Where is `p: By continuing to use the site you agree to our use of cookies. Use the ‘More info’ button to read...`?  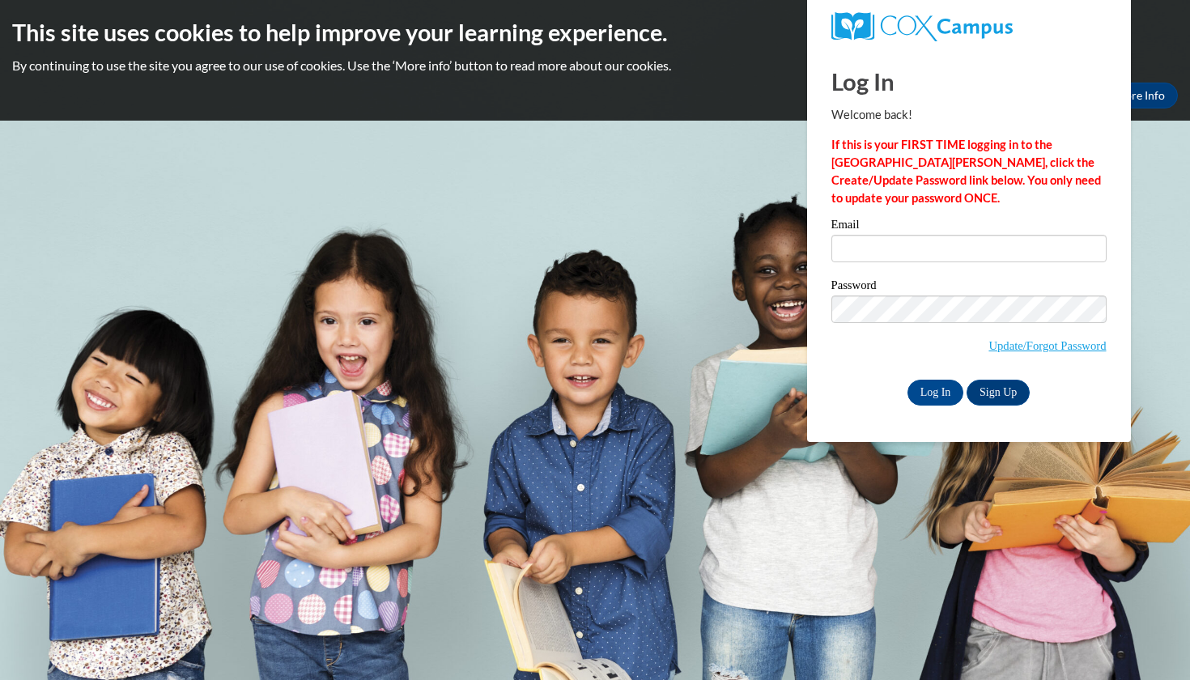
p: By continuing to use the site you agree to our use of cookies. Use the ‘More info’ button to read... is located at coordinates (595, 66).